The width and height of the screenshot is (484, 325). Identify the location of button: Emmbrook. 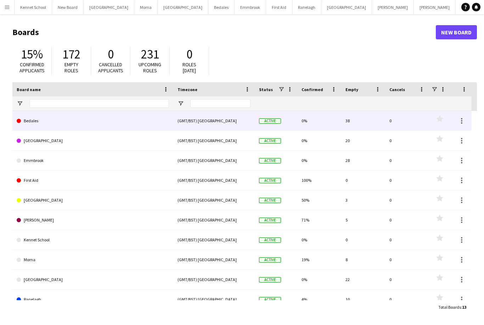
(250, 7).